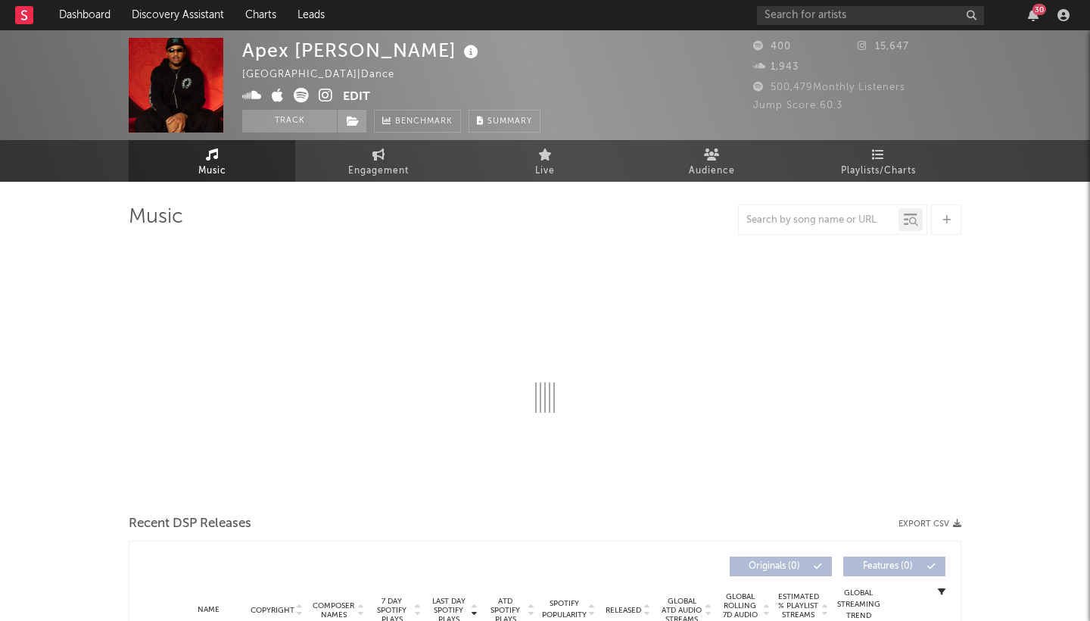 The height and width of the screenshot is (621, 1090). I want to click on span: Jump Score: 60.3, so click(798, 105).